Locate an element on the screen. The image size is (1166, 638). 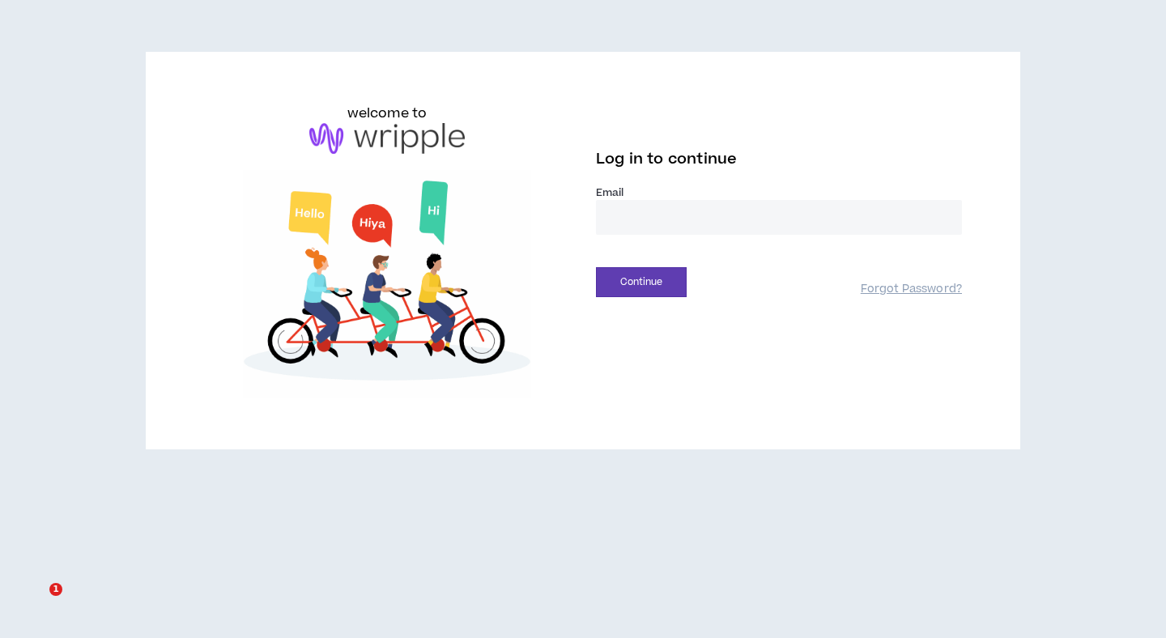
a: Forgot Password? is located at coordinates (911, 289).